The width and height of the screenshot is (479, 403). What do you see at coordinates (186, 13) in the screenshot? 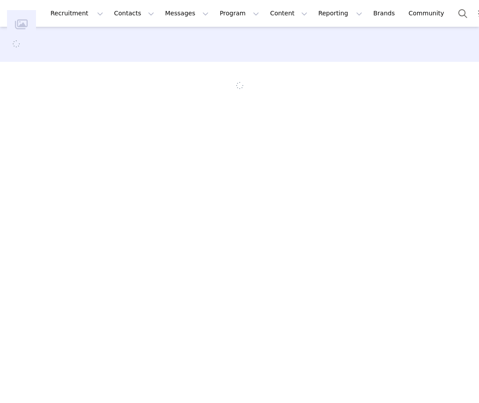
I see `button: Messages` at bounding box center [186, 13].